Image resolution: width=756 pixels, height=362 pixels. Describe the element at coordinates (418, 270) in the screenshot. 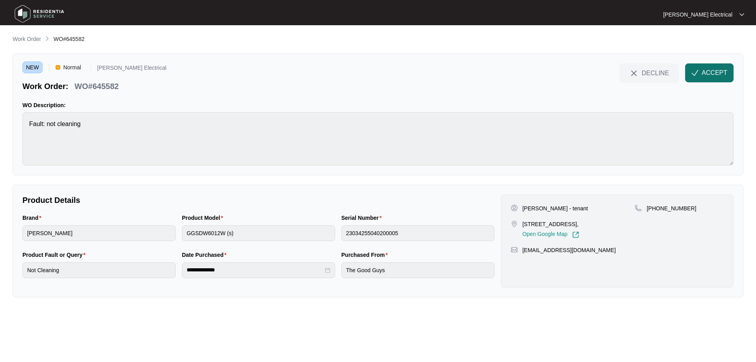

I see `input: Purchased From` at that location.